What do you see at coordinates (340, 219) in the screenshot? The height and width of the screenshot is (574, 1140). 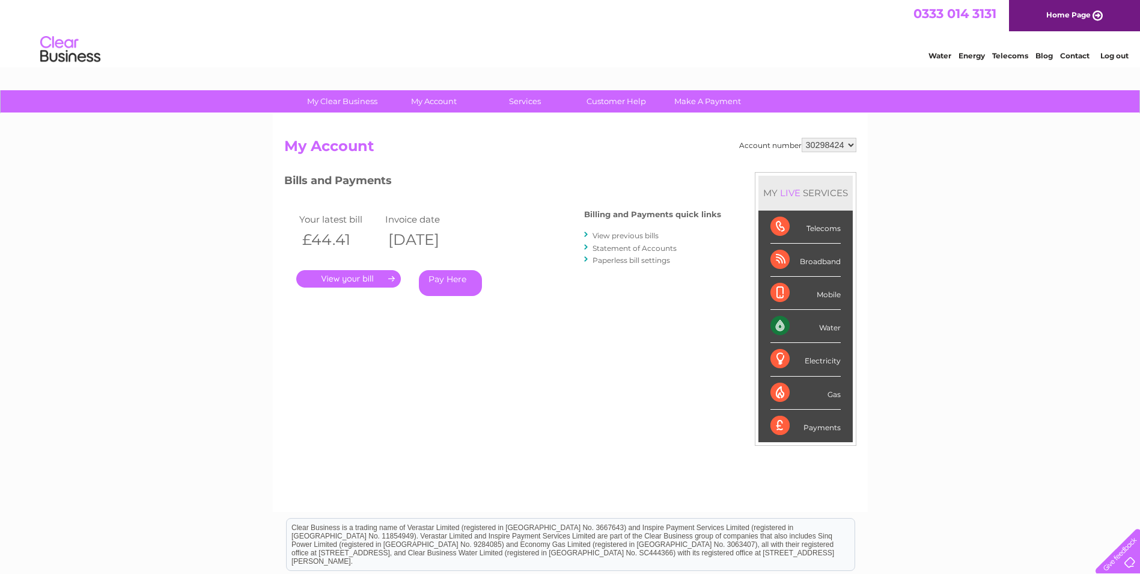 I see `td: Your latest bill` at bounding box center [340, 219].